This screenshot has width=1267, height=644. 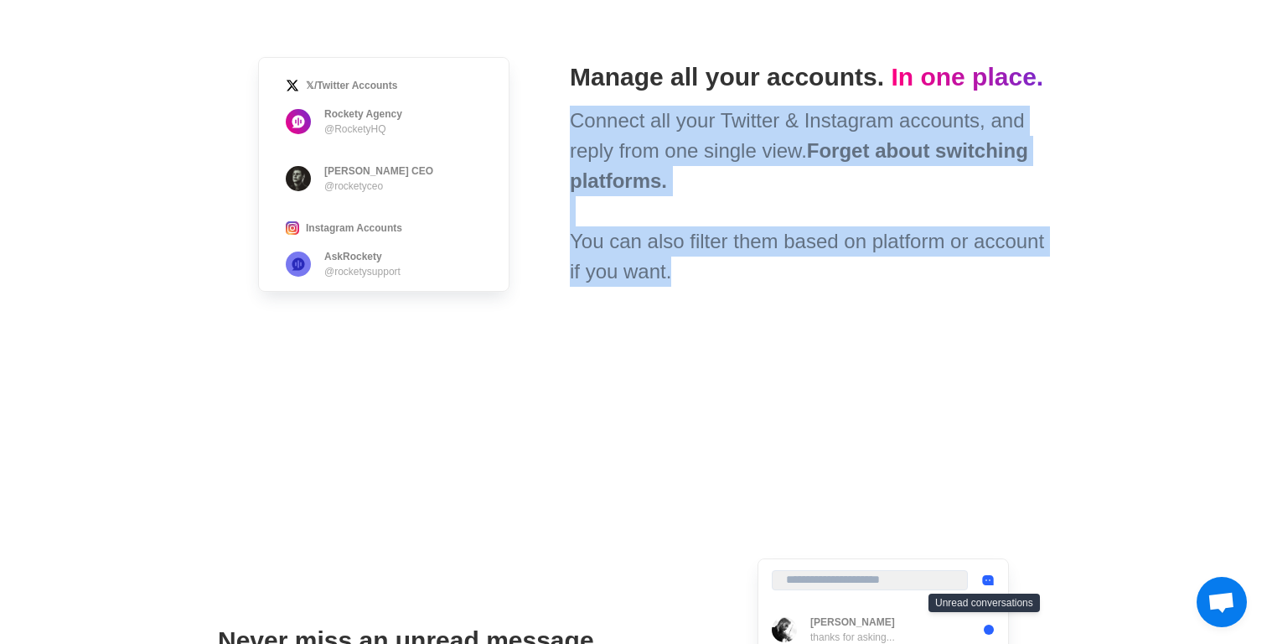 What do you see at coordinates (810, 196) in the screenshot?
I see `div: Connect all your Twitter & Instagram accounts, and reply from one single view. You can also filte...` at bounding box center [810, 196].